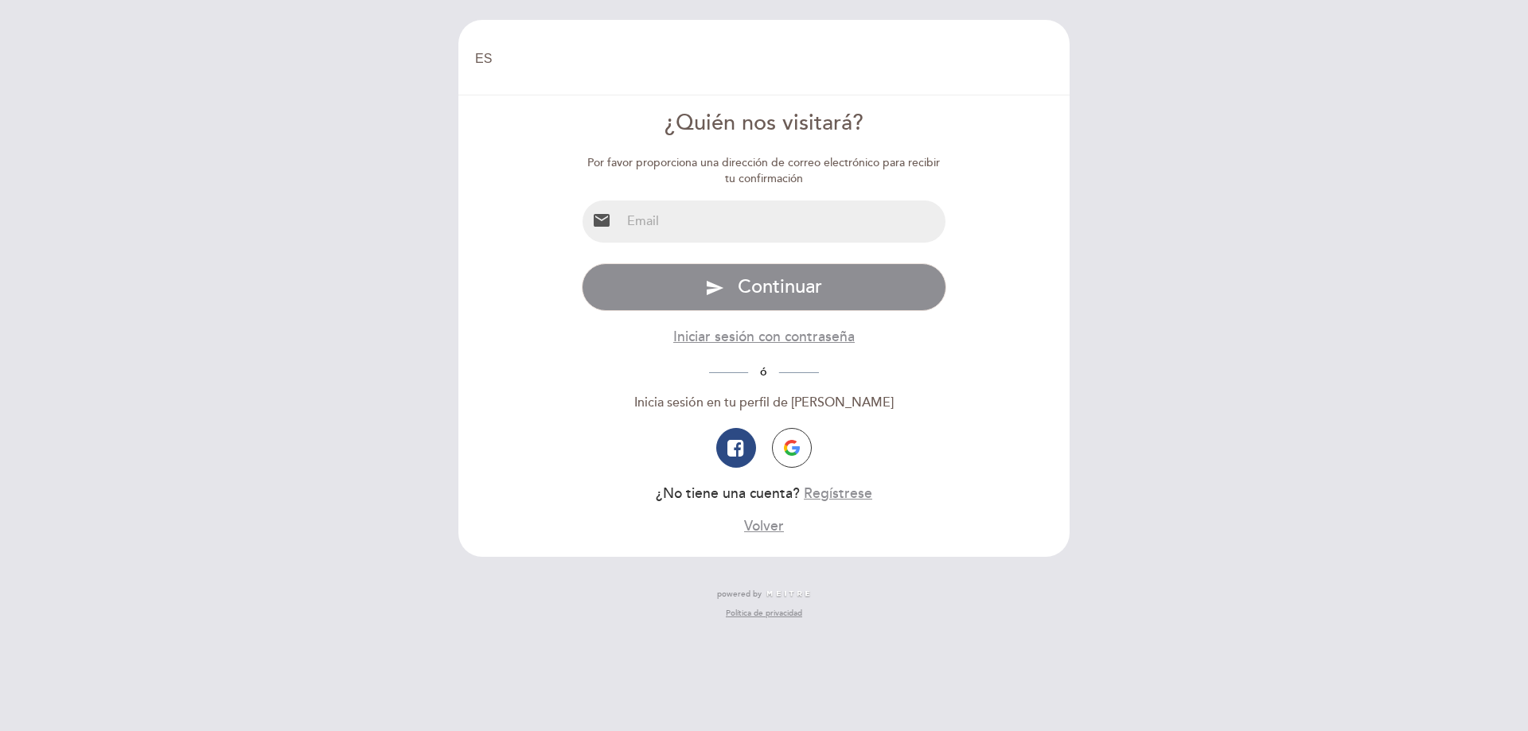 The width and height of the screenshot is (1528, 731). I want to click on div: Por favor proporciona una dirección de correo electrónico para recibir tu confirmación, so click(764, 171).